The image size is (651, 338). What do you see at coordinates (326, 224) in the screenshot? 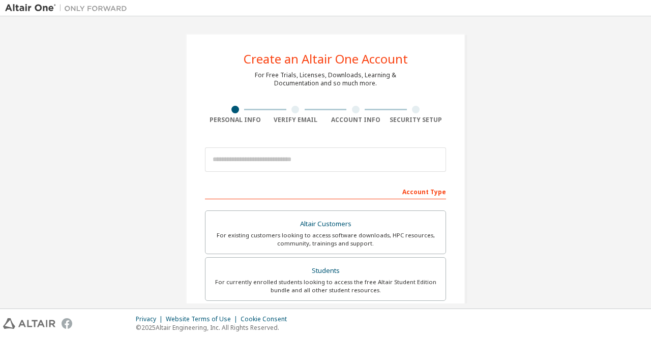
I see `div: Altair Customers` at bounding box center [326, 224].